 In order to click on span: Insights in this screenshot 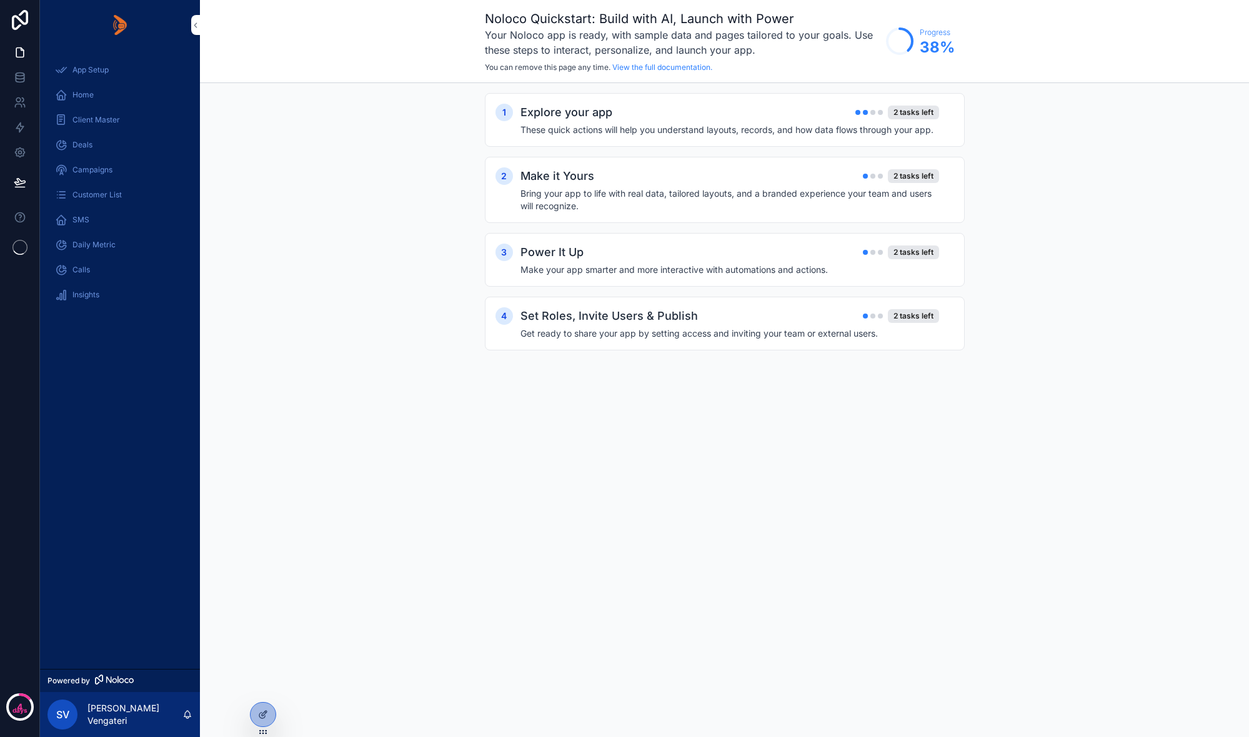, I will do `click(86, 295)`.